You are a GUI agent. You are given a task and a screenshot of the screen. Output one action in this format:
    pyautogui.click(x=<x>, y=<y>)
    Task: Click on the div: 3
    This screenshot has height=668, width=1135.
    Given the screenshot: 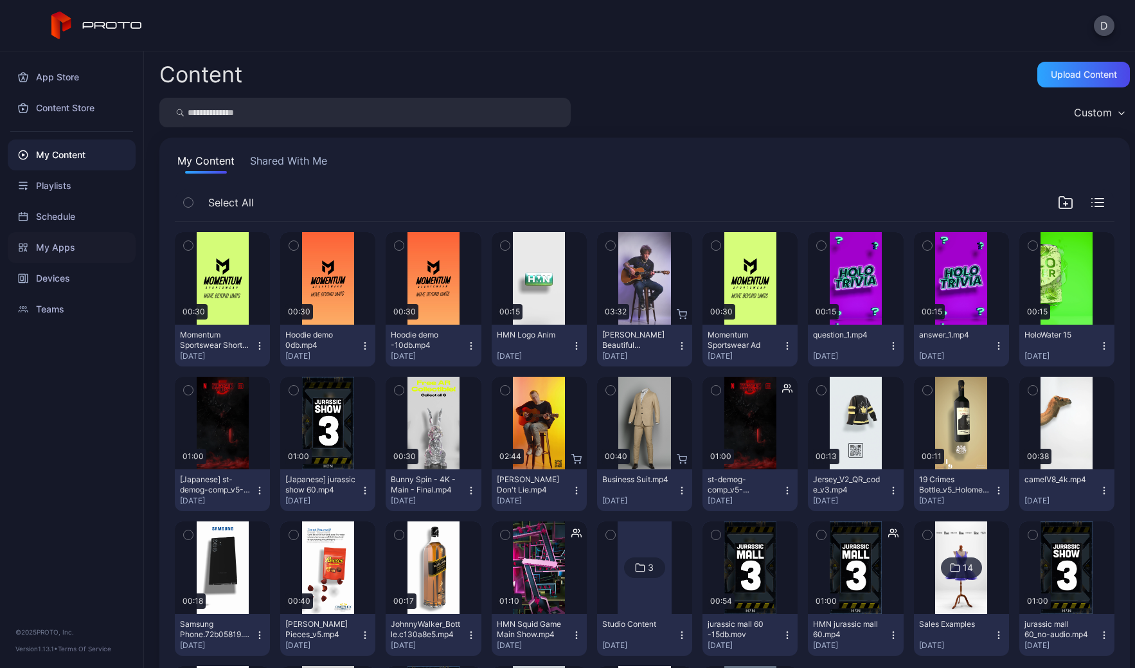 What is the action you would take?
    pyautogui.click(x=650, y=567)
    